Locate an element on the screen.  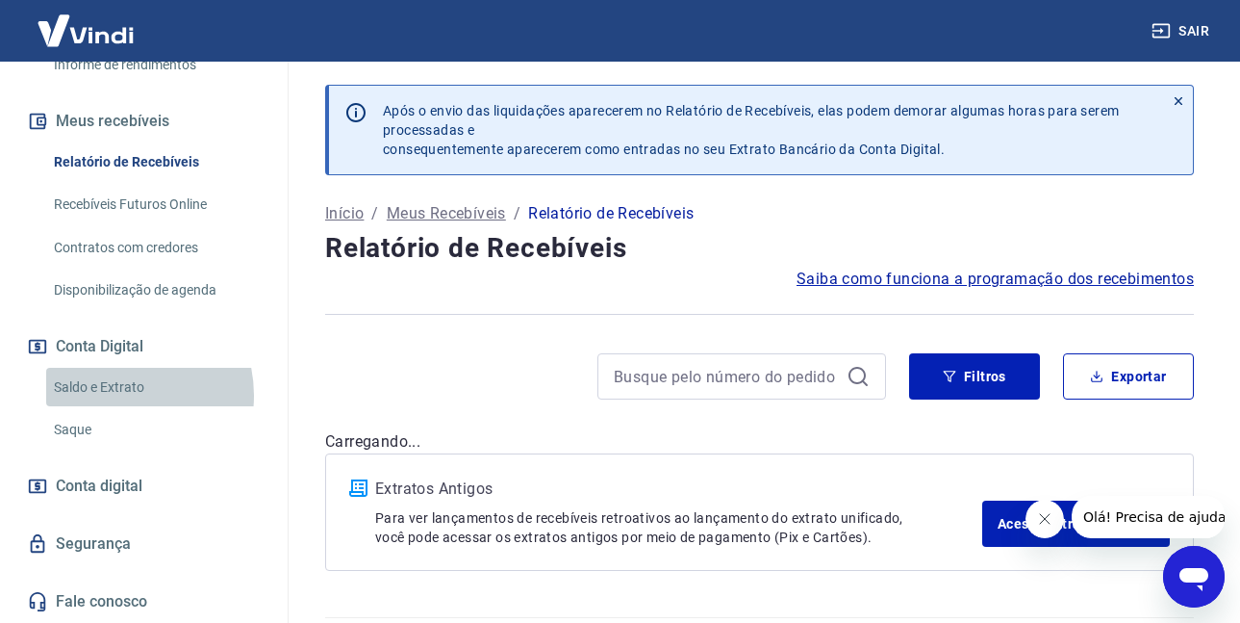
a: Contratos com credores is located at coordinates (155, 247).